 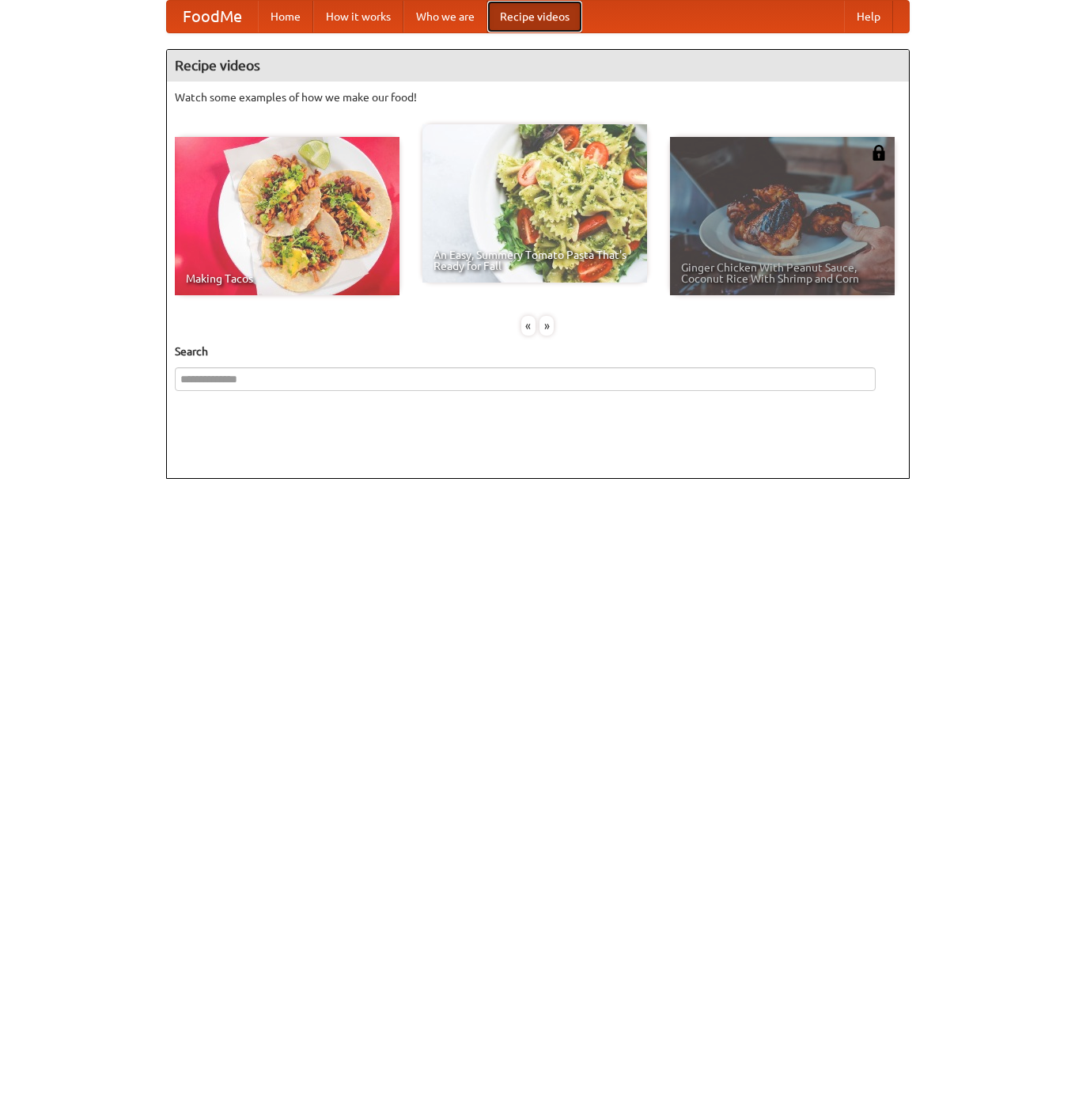 I want to click on a: Recipe videos, so click(x=535, y=16).